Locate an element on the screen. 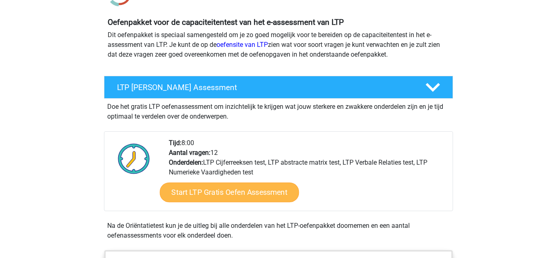 Image resolution: width=557 pixels, height=258 pixels. div: Doe het gratis LTP oefenassessment om inzichtelijk te krijgen wat jouw sterkere en zwakkere onder... is located at coordinates (279, 110).